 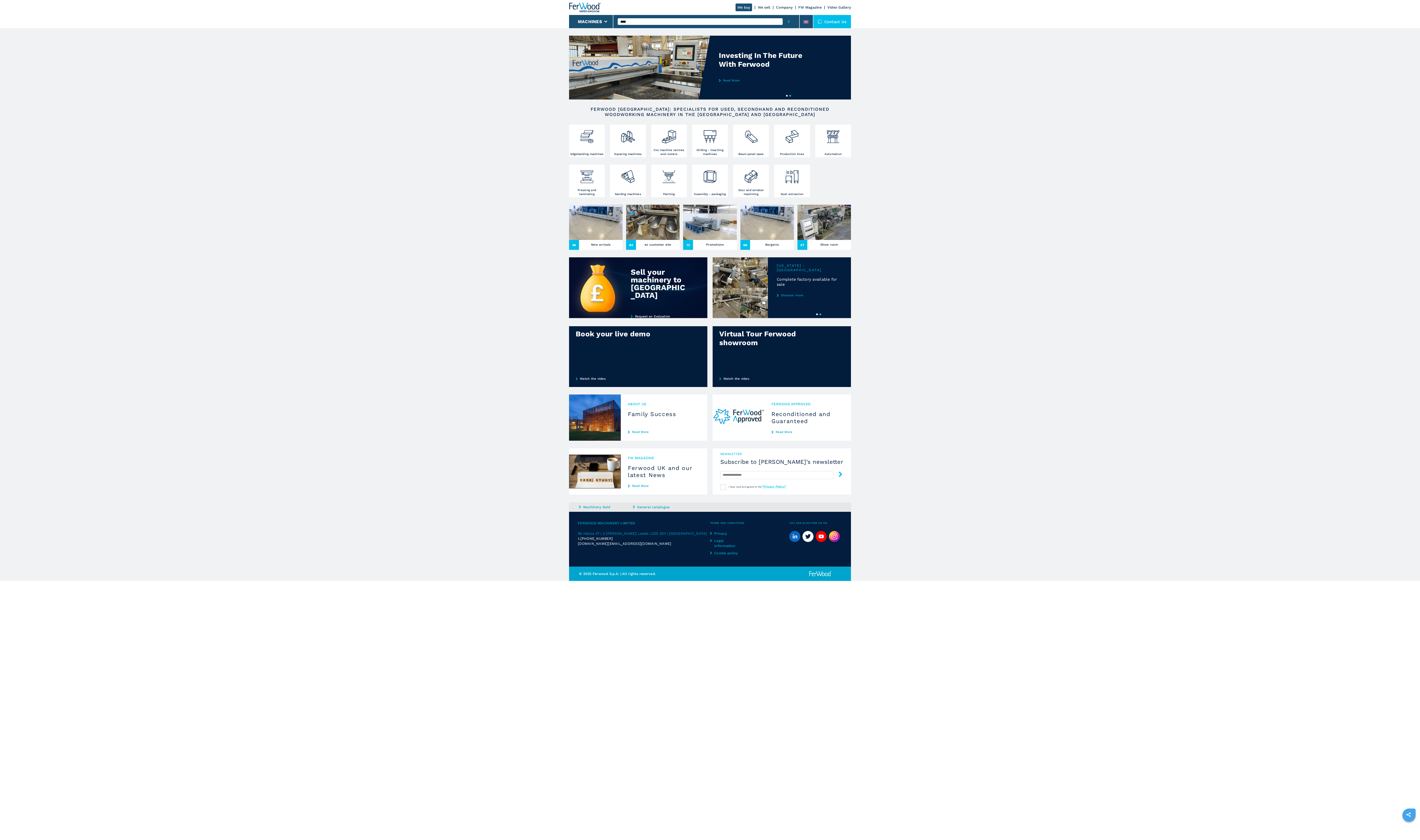 I want to click on span: 13, so click(x=688, y=244).